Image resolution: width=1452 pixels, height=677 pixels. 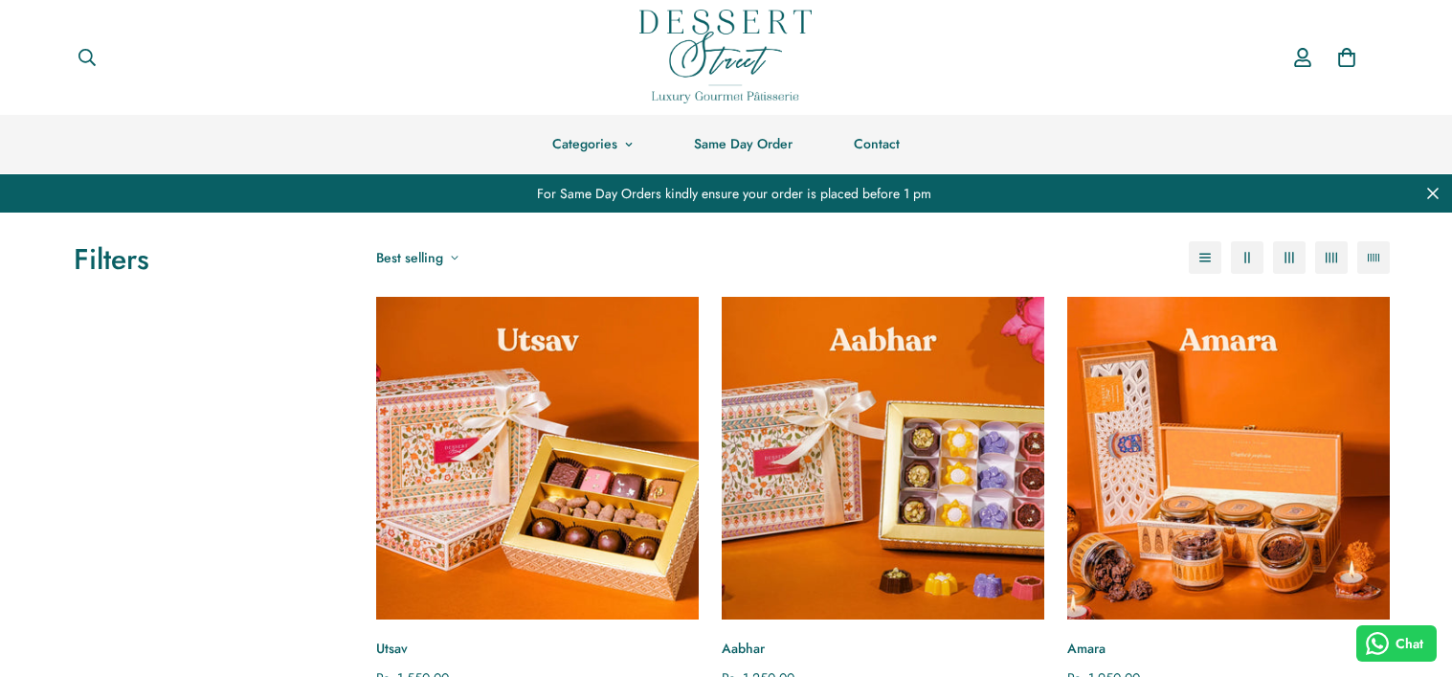 I want to click on span: Chat, so click(x=1409, y=643).